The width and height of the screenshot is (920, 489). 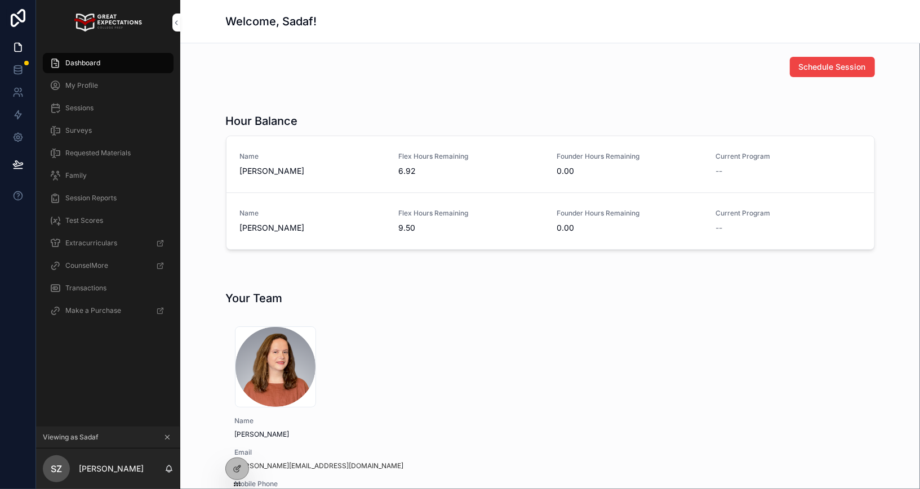 I want to click on a: Extracurriculars, so click(x=108, y=243).